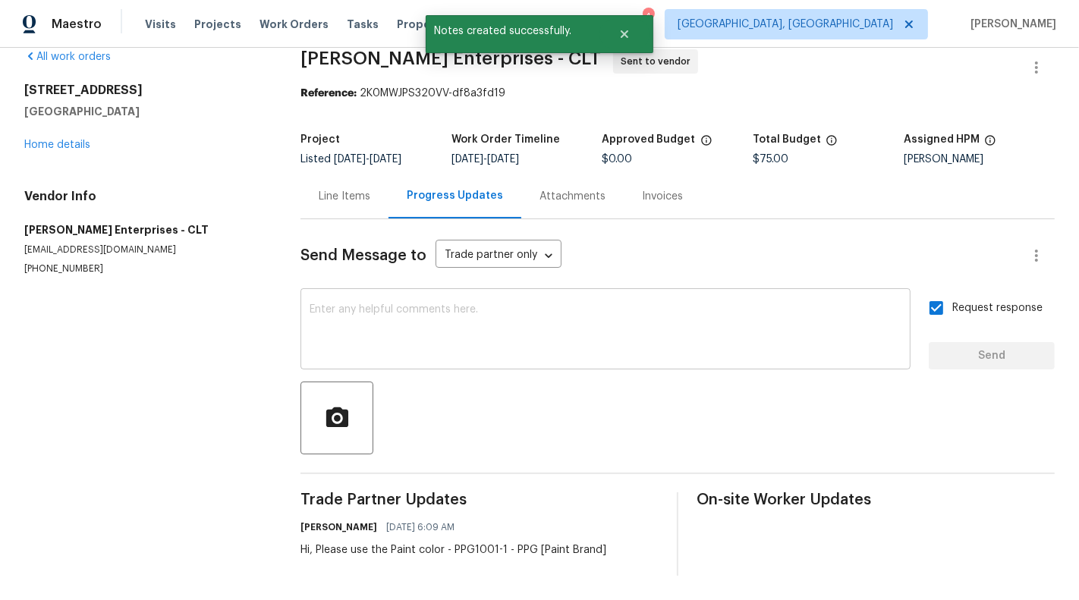 This screenshot has height=600, width=1079. Describe the element at coordinates (57, 145) in the screenshot. I see `a: Home details` at that location.